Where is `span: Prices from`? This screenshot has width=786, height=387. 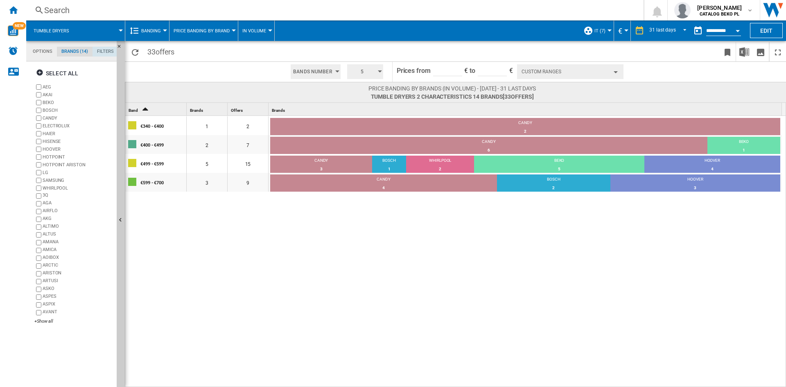 span: Prices from is located at coordinates (414, 70).